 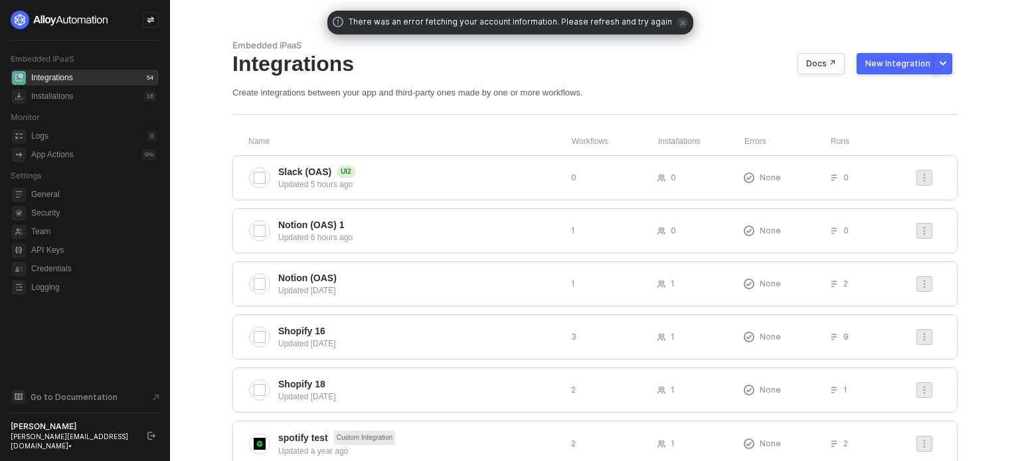 What do you see at coordinates (19, 287) in the screenshot?
I see `span: logging` at bounding box center [19, 287].